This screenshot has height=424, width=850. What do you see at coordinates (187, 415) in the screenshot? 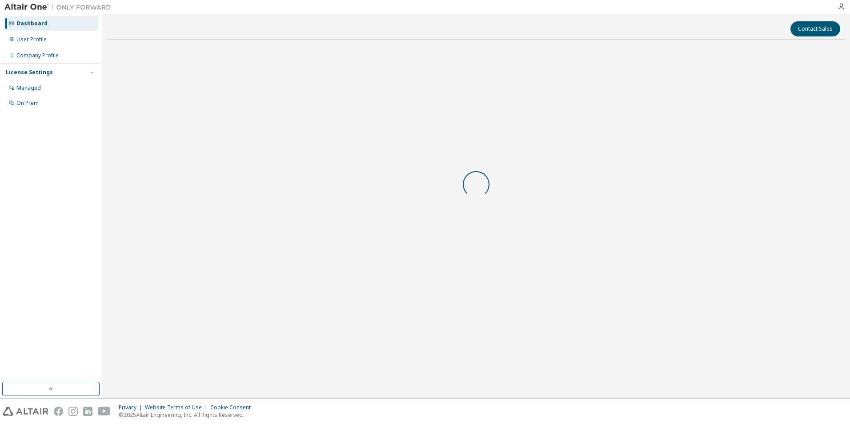
I see `p: © 2025 Altair Engineering, Inc. All Rights Reserved.` at bounding box center [187, 415].